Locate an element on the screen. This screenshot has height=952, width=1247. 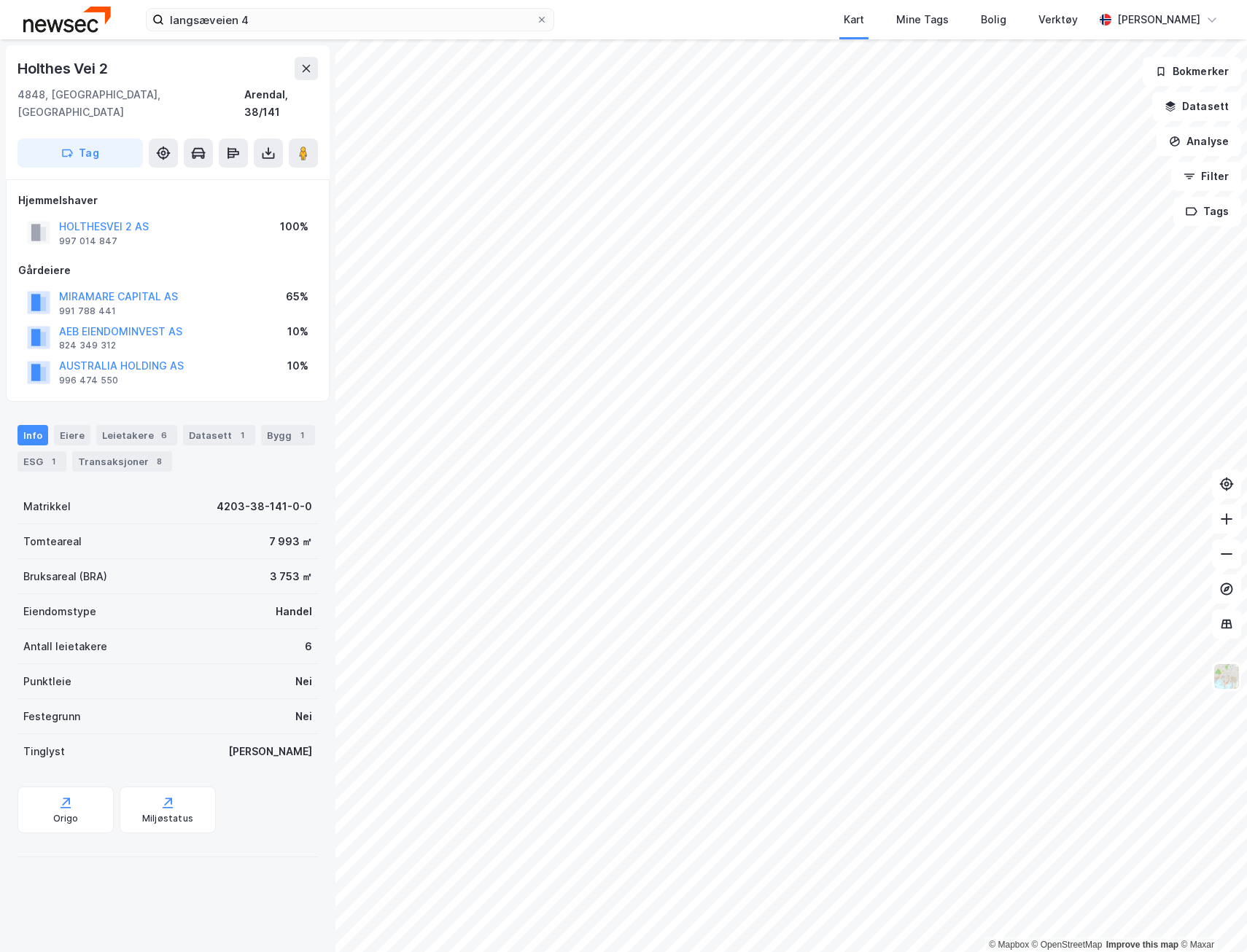
div: Transaksjoner is located at coordinates (122, 462).